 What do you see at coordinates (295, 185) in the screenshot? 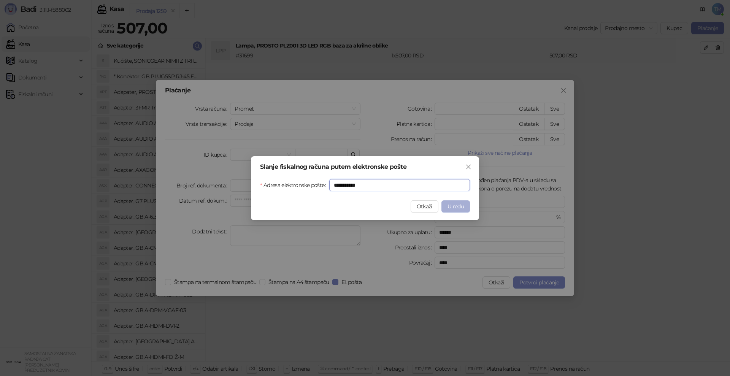
I see `label: Adresa elektronske pošte` at bounding box center [295, 185].